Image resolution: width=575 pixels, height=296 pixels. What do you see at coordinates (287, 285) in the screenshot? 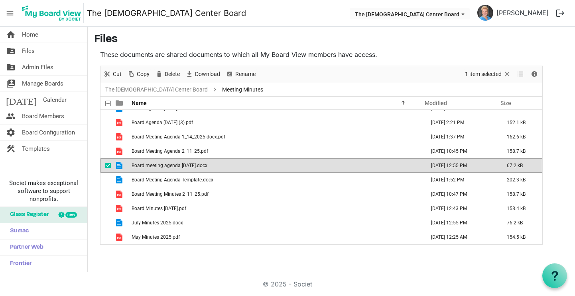
I see `a: © 2025 - Societ` at bounding box center [287, 285].